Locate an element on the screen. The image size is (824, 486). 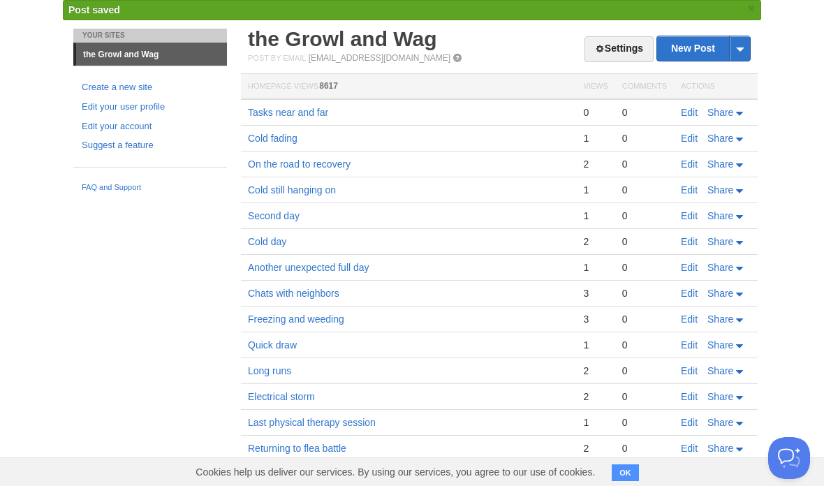
a: Freezing and weeding is located at coordinates (296, 319).